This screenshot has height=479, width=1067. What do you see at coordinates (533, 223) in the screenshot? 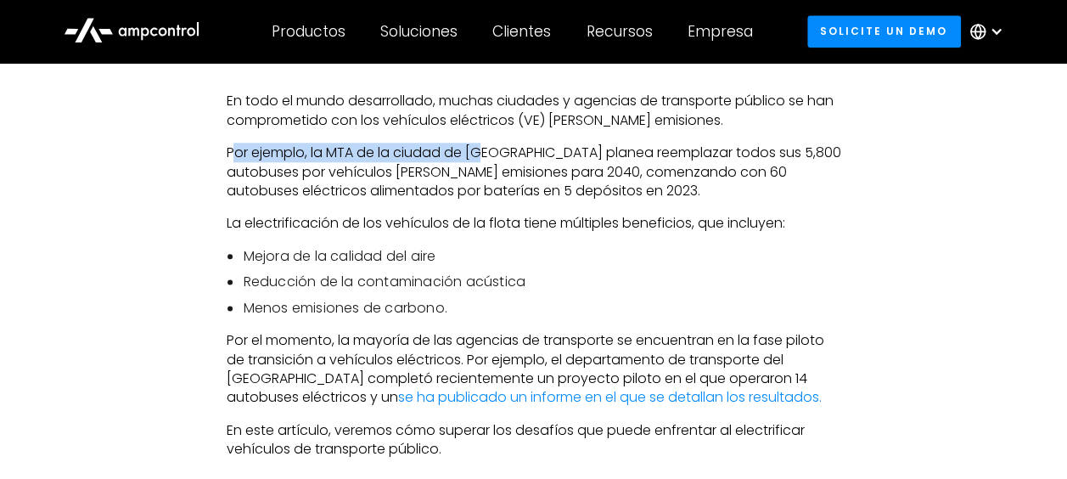
I see `p: La electrificación de los vehículos de la flota tiene múltiples beneficios, que incluyen:` at bounding box center [533, 223].